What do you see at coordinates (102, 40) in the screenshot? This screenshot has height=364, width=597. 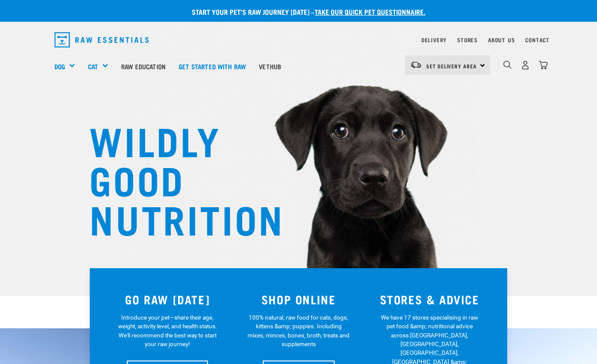 I see `img: Raw Essentials Logo` at bounding box center [102, 40].